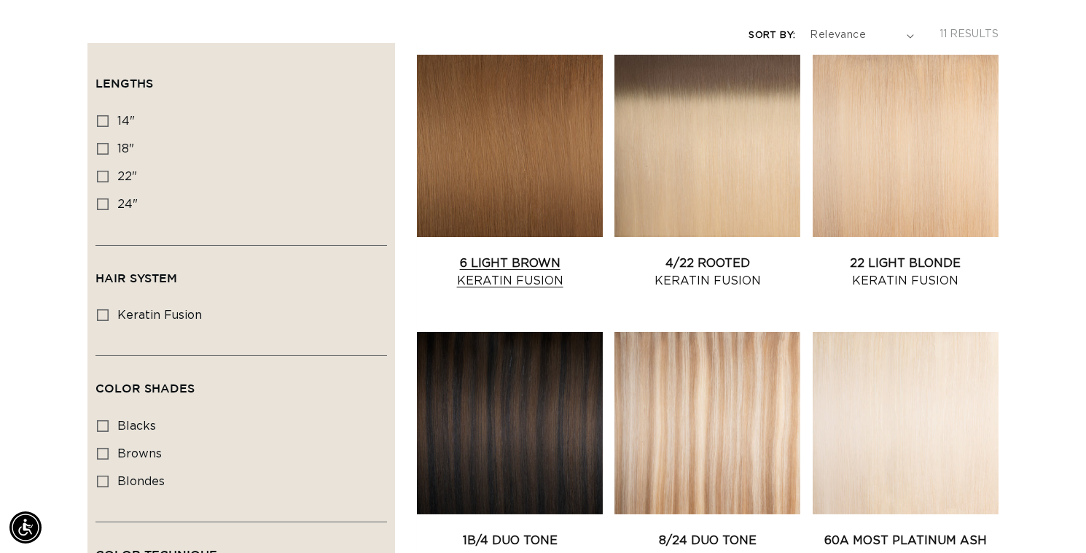 This screenshot has height=553, width=1086. What do you see at coordinates (26, 527) in the screenshot?
I see `div: Accessibility Menu` at bounding box center [26, 527].